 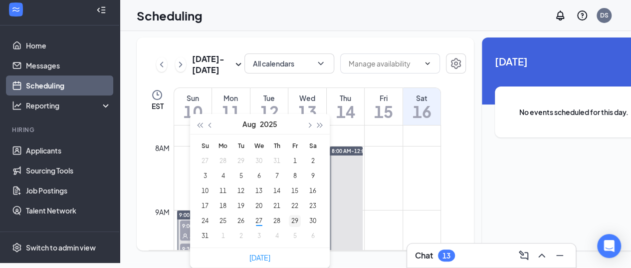 What do you see at coordinates (68, 45) in the screenshot?
I see `a: Home` at bounding box center [68, 45].